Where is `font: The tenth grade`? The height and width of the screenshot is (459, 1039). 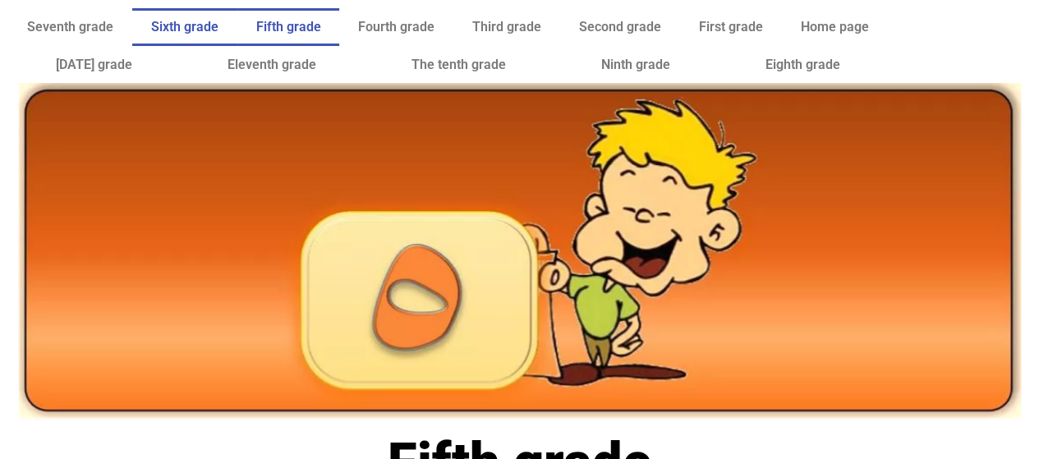
font: The tenth grade is located at coordinates (458, 64).